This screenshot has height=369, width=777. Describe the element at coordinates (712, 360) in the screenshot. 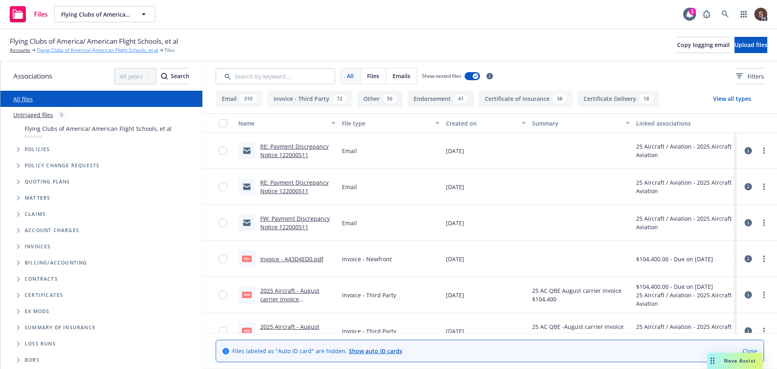

I see `div: Drag to move` at that location.